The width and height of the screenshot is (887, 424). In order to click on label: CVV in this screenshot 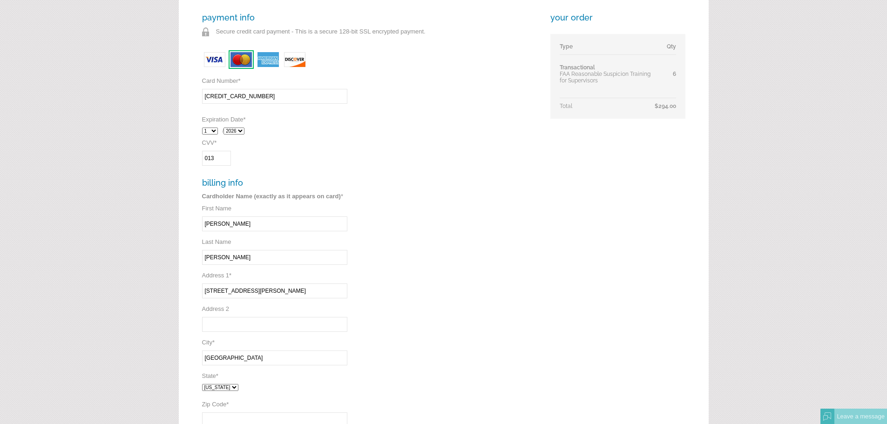, I will do `click(210, 143)`.